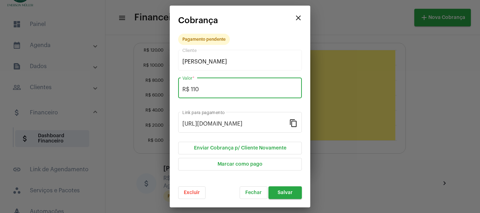 This screenshot has height=213, width=480. What do you see at coordinates (236, 124) in the screenshot?
I see `input: Link` at bounding box center [236, 124].